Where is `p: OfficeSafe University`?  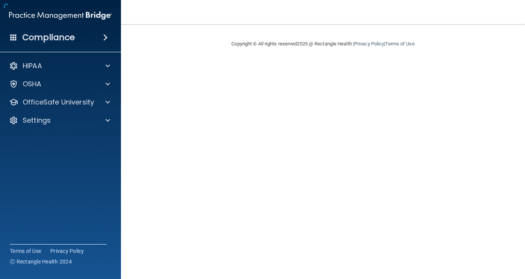
p: OfficeSafe University is located at coordinates (58, 102).